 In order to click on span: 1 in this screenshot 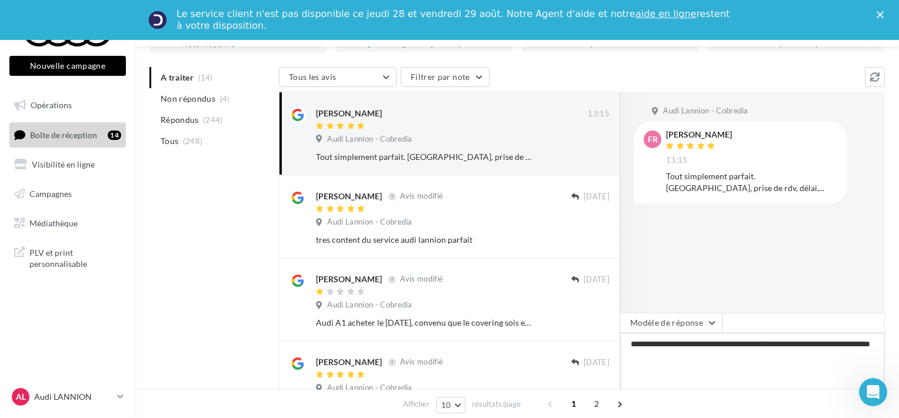, I will do `click(573, 404)`.